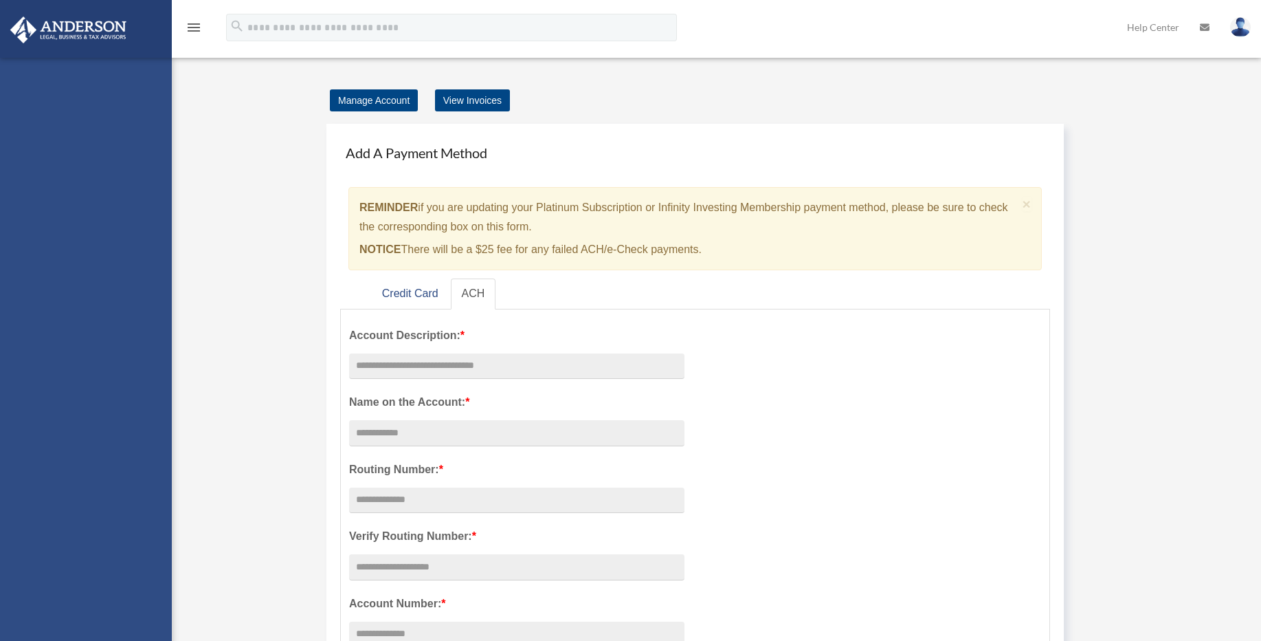 Image resolution: width=1261 pixels, height=641 pixels. Describe the element at coordinates (237, 26) in the screenshot. I see `i: search` at that location.